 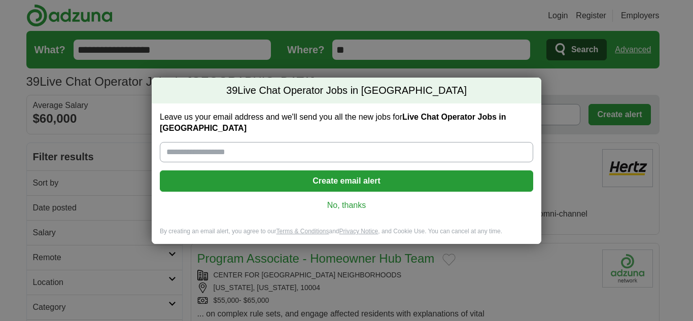 I want to click on button: Create email alert, so click(x=346, y=181).